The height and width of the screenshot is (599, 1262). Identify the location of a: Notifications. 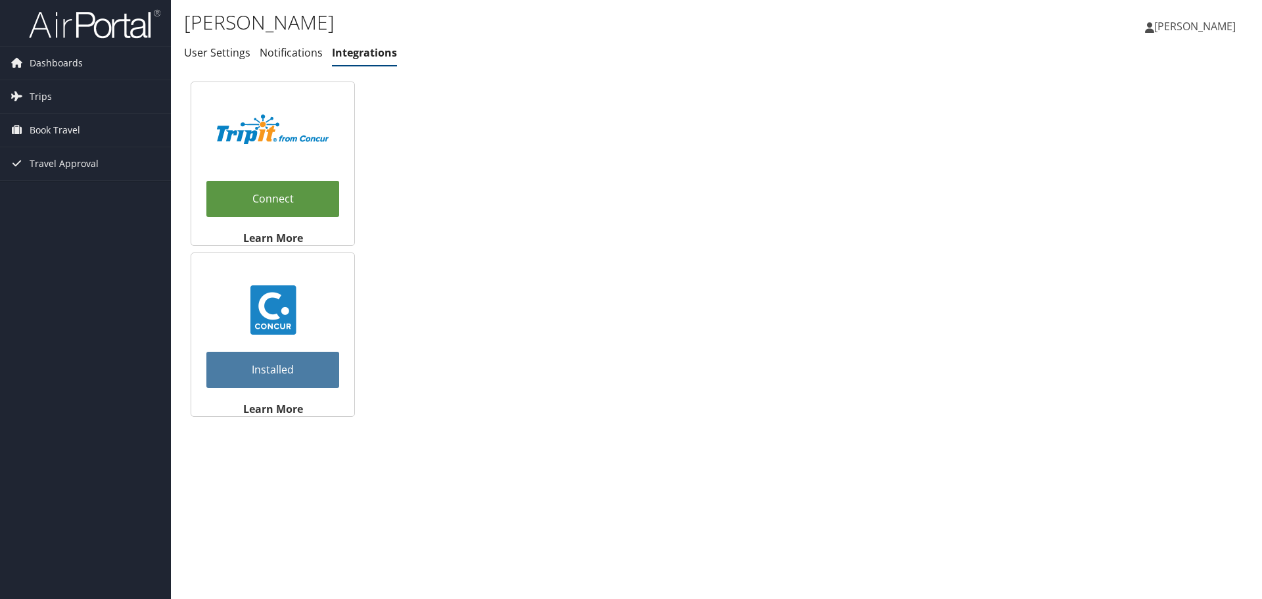
(291, 53).